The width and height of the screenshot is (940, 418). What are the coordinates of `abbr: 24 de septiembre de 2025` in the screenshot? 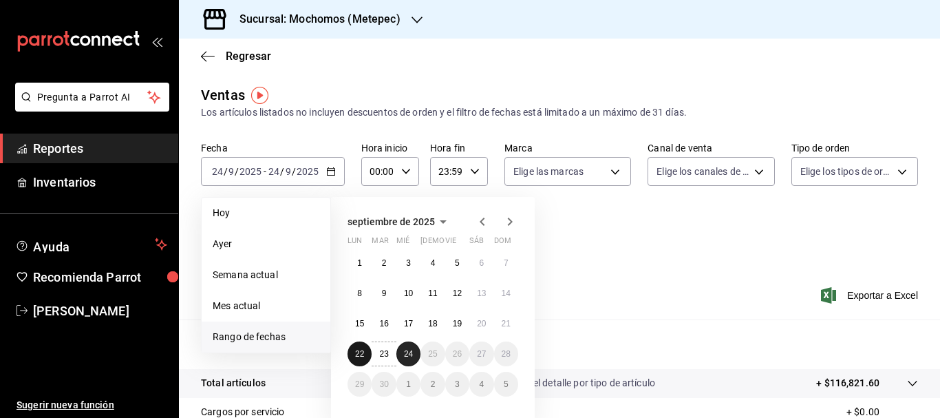 It's located at (408, 354).